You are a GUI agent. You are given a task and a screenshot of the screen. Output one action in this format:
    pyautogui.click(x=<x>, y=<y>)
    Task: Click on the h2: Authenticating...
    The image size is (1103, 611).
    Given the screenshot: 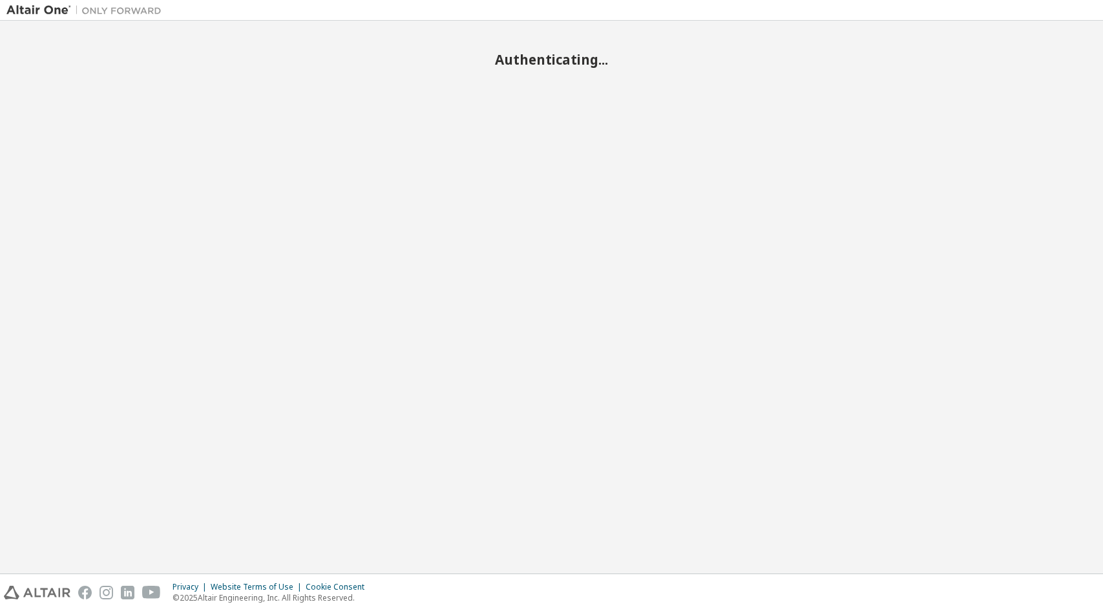 What is the action you would take?
    pyautogui.click(x=551, y=59)
    